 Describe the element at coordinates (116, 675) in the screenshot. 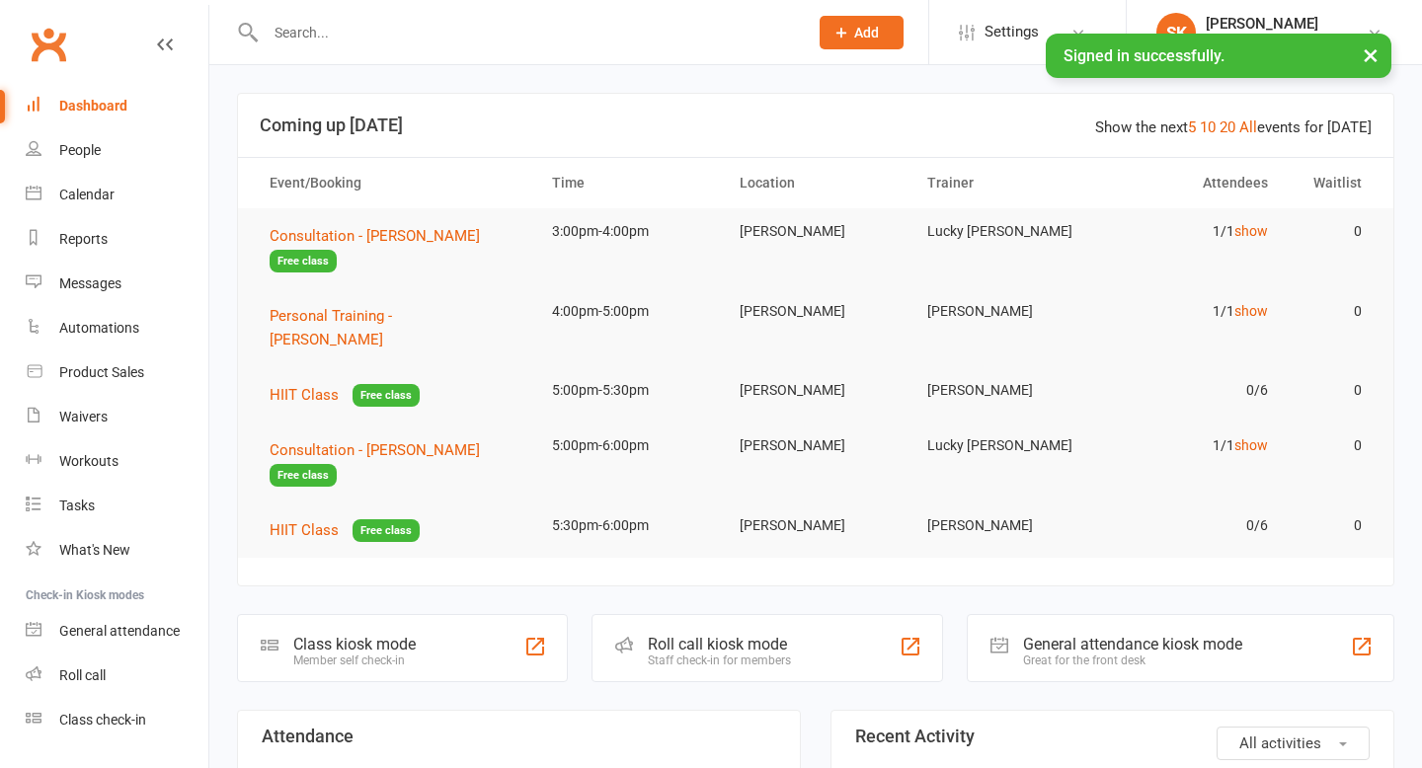

I see `a: Roll call` at that location.